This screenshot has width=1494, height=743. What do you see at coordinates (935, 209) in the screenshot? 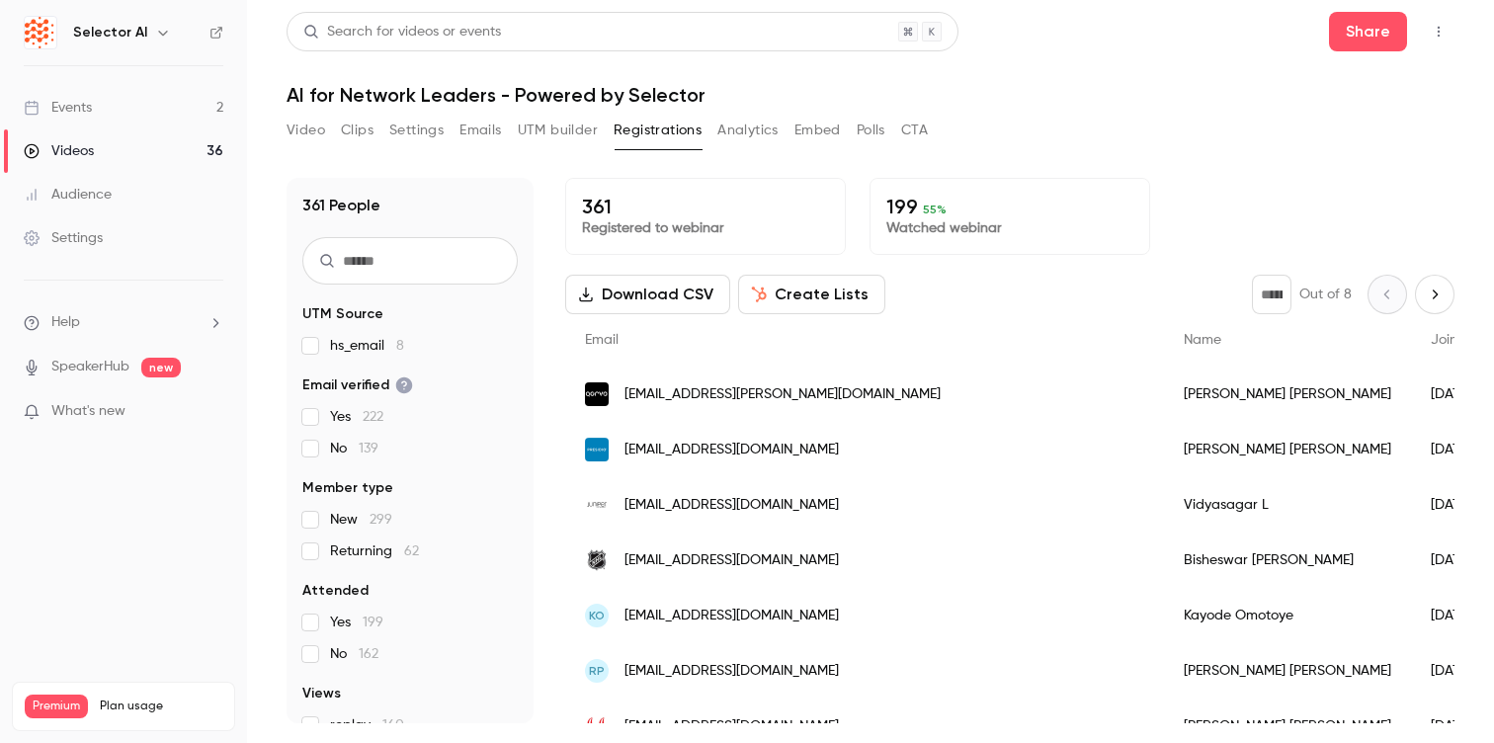
I see `span: 55 %` at bounding box center [935, 209].